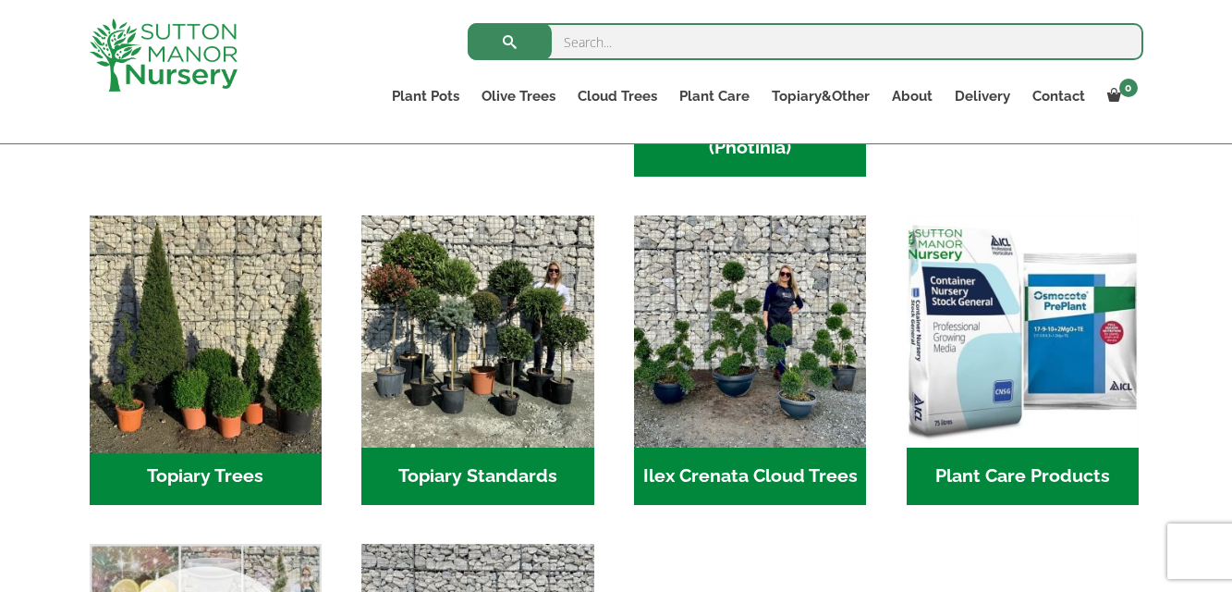 Image resolution: width=1232 pixels, height=592 pixels. I want to click on a: Visit product category Topiary Trees, so click(205, 360).